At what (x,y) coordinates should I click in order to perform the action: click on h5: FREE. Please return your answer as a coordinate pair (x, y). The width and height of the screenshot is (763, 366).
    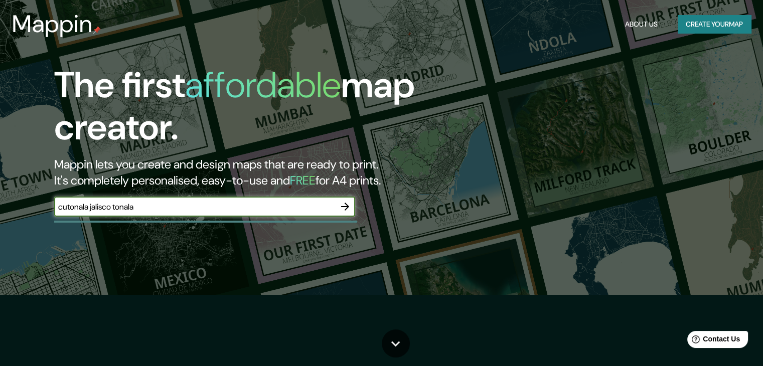
    Looking at the image, I should click on (303, 180).